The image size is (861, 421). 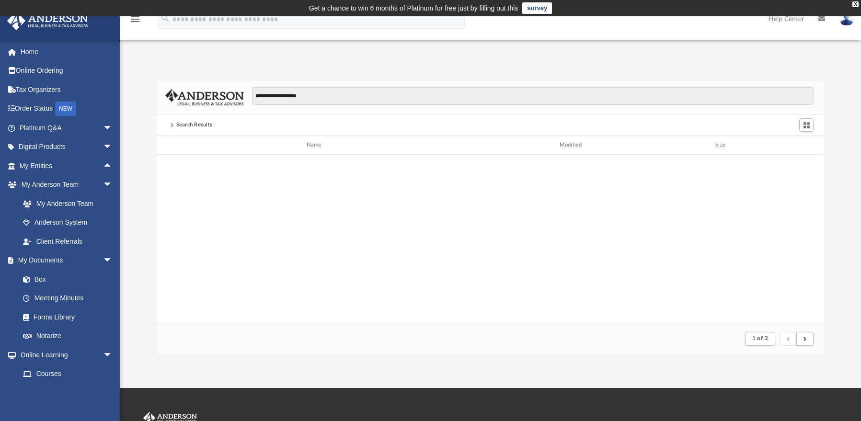 What do you see at coordinates (67, 52) in the screenshot?
I see `a: Home` at bounding box center [67, 52].